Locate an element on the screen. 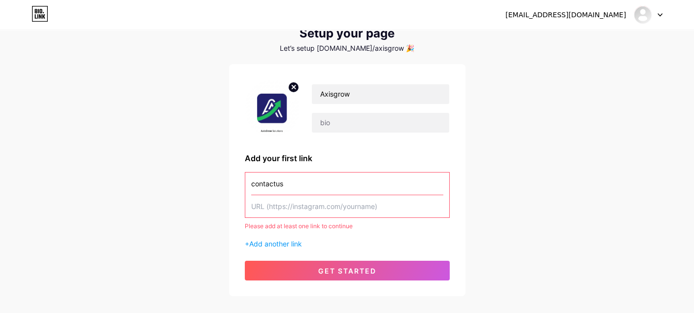 Image resolution: width=694 pixels, height=313 pixels. input: Link name (My Instagram) is located at coordinates (347, 183).